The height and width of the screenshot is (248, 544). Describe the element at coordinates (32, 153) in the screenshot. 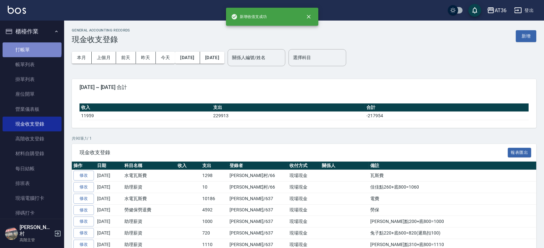

I see `a: 材料自購登錄` at that location.